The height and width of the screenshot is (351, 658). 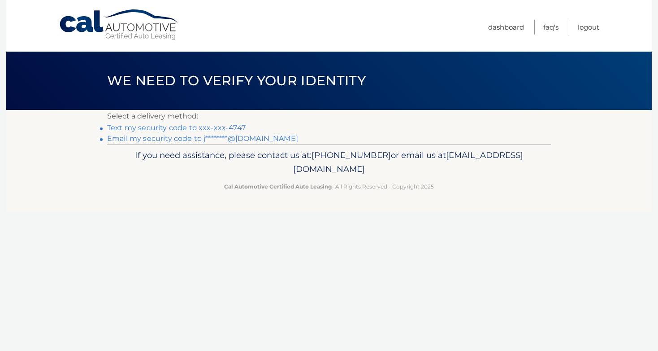 I want to click on p: If you need assistance, please contact us at: or email us at, so click(x=329, y=162).